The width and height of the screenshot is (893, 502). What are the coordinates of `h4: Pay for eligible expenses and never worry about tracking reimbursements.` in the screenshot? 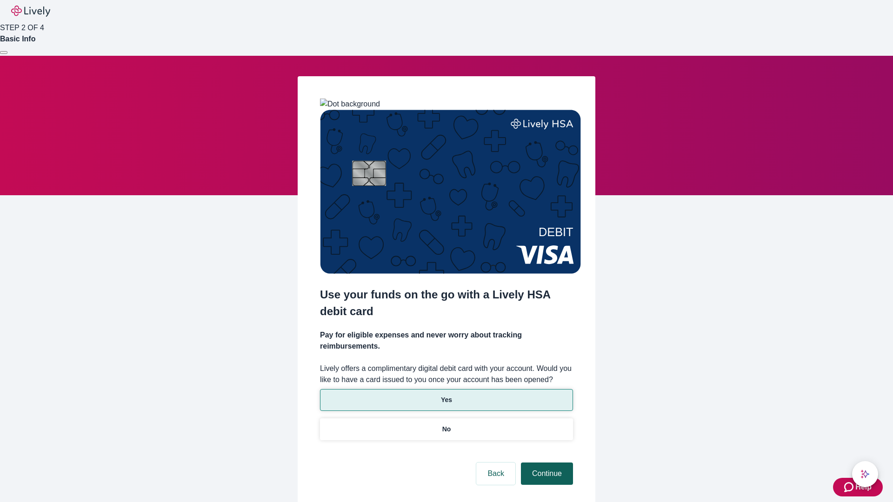 It's located at (446, 341).